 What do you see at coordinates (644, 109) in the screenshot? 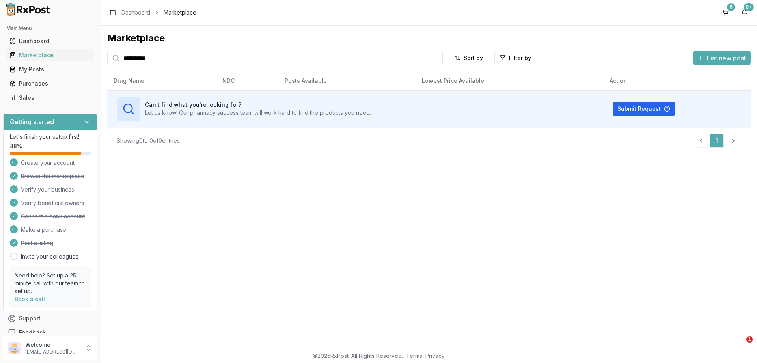
I see `button: Submit Request` at bounding box center [644, 109].